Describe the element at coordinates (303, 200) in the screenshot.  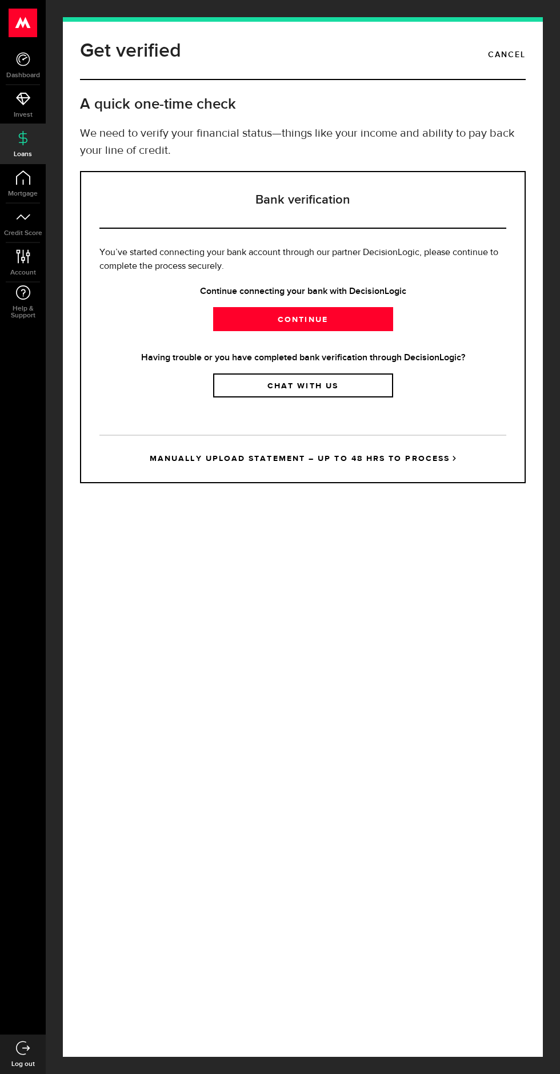
I see `h3: Bank verification` at that location.